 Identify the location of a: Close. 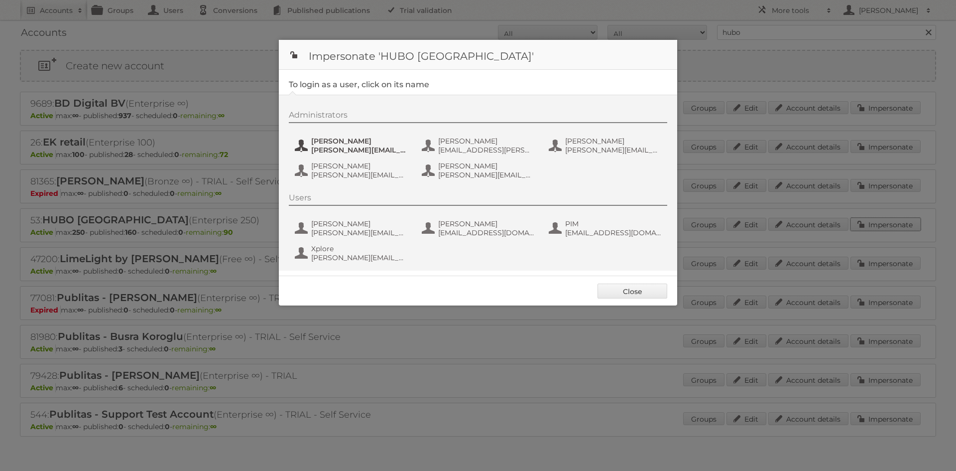
(632, 291).